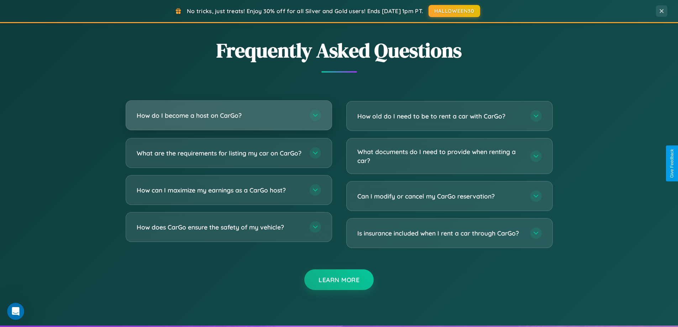  Describe the element at coordinates (440, 196) in the screenshot. I see `h3: Can I modify or cancel my CarGo reservation?` at that location.